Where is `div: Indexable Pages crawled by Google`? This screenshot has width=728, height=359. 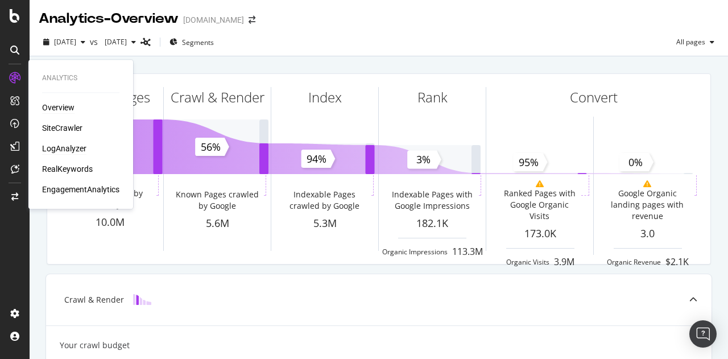 div: Indexable Pages crawled by Google is located at coordinates (324, 200).